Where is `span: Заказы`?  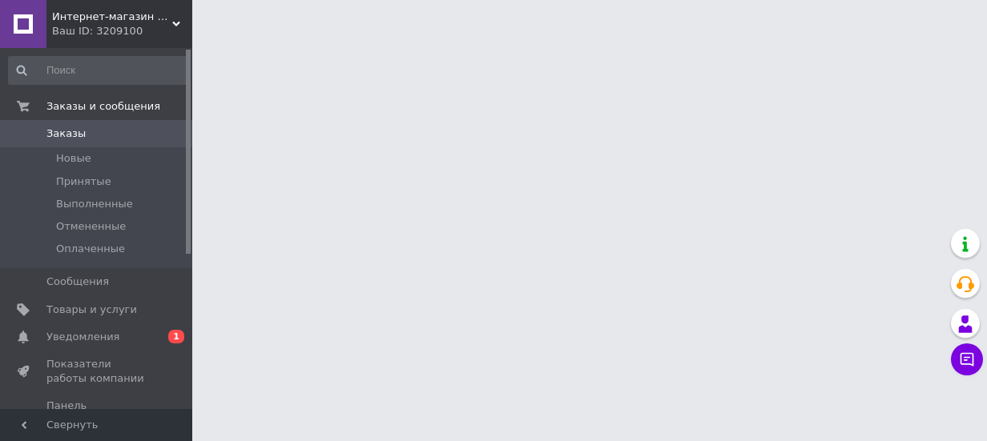
span: Заказы is located at coordinates (66, 134).